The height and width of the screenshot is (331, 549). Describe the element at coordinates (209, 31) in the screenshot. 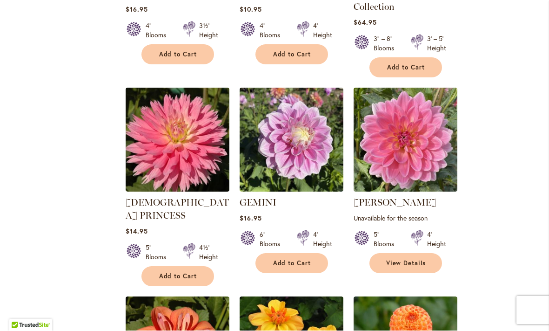

I see `div: 3½' Height` at that location.